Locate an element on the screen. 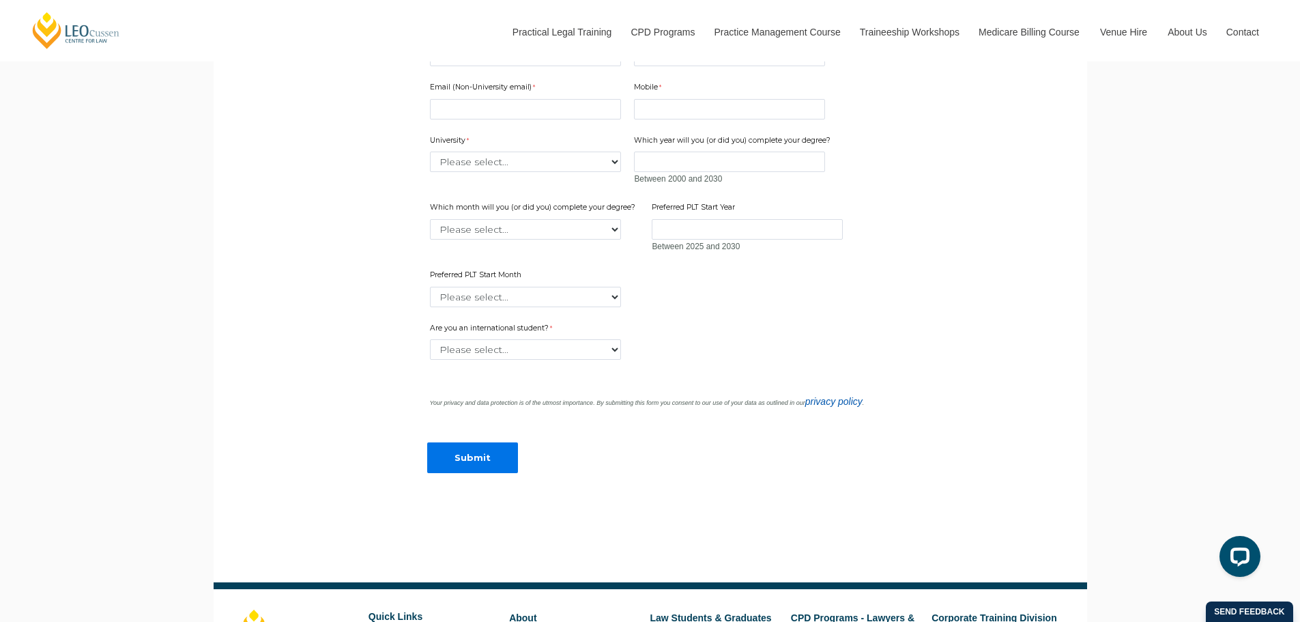 The height and width of the screenshot is (622, 1300). a: Contact is located at coordinates (1243, 32).